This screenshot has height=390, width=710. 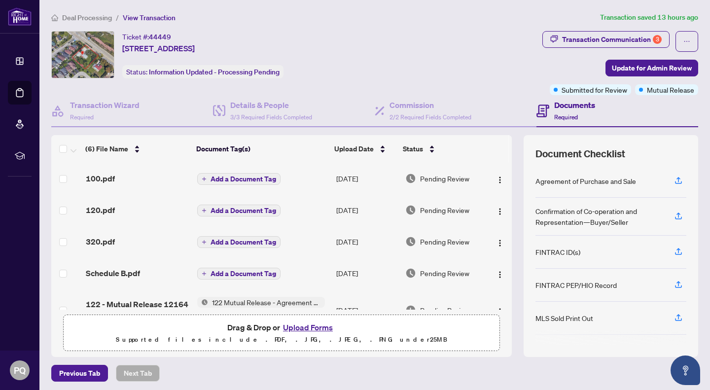 What do you see at coordinates (261, 310) in the screenshot?
I see `button: Status Icon122 Mutual Release - Agreement of Purchase and Sale` at bounding box center [261, 310].